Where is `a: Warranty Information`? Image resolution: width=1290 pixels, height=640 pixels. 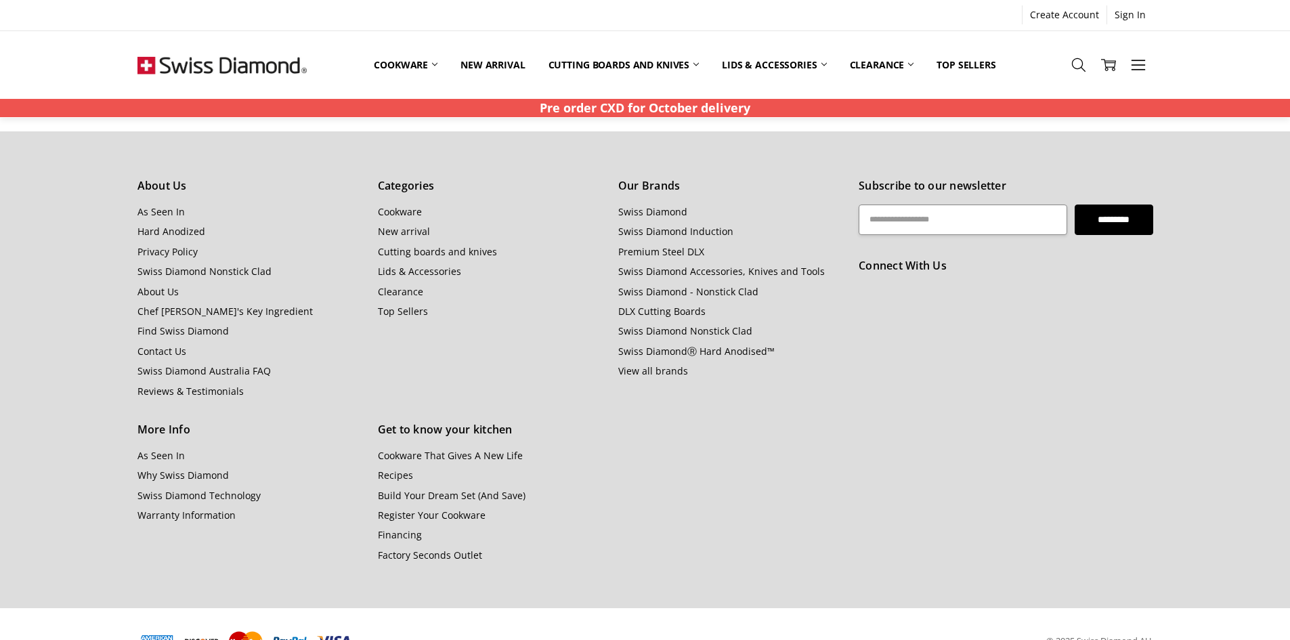 a: Warranty Information is located at coordinates (186, 515).